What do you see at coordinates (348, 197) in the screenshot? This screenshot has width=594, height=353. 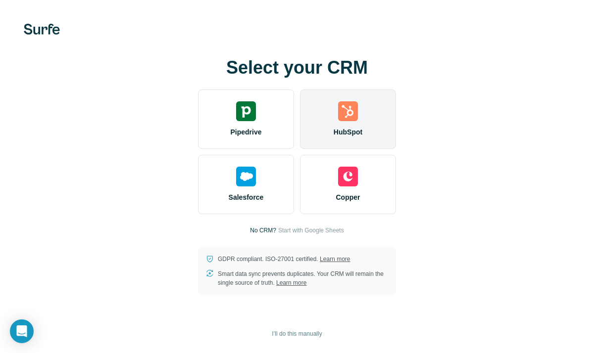 I see `span: Copper` at bounding box center [348, 197].